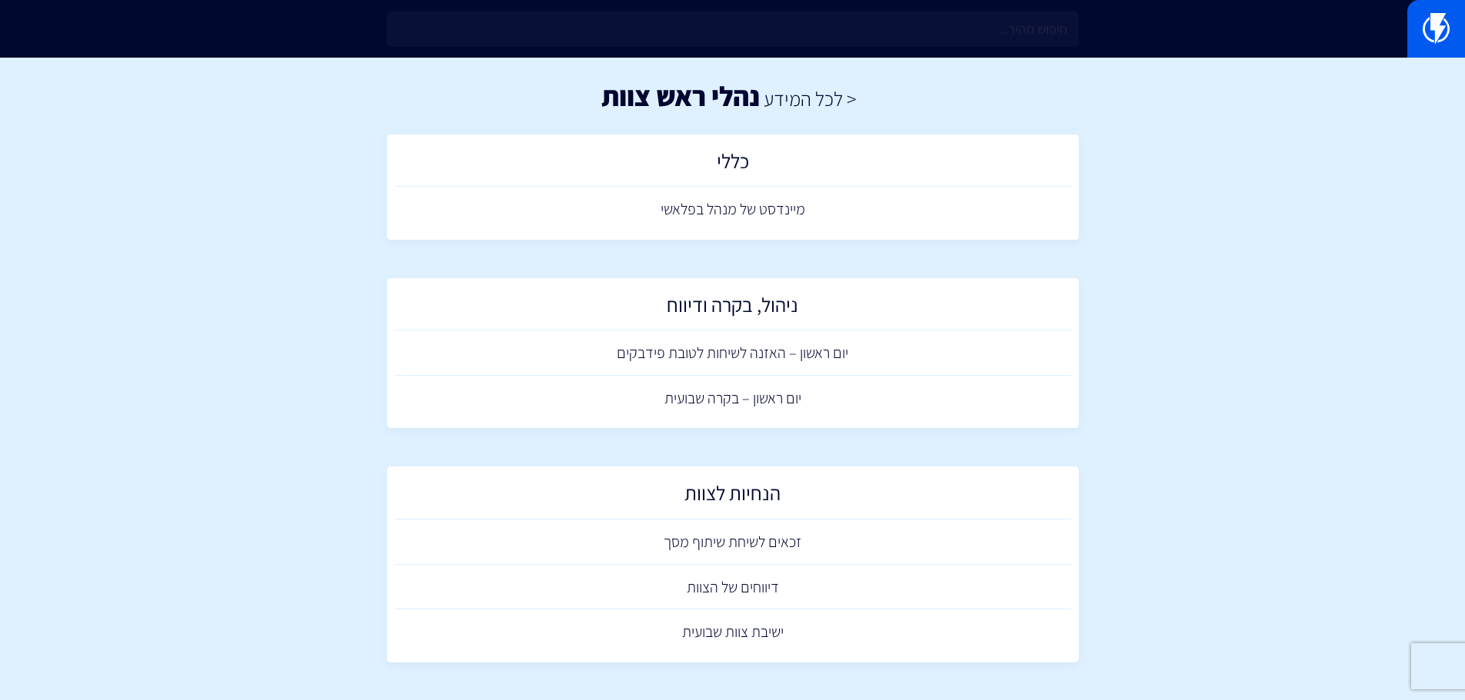  What do you see at coordinates (733, 587) in the screenshot?
I see `a: דיווחים של הצוות` at bounding box center [733, 587].